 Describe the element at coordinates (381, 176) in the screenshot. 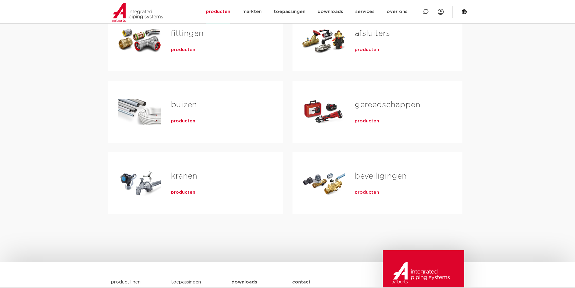

I see `a: beveiligingen` at that location.